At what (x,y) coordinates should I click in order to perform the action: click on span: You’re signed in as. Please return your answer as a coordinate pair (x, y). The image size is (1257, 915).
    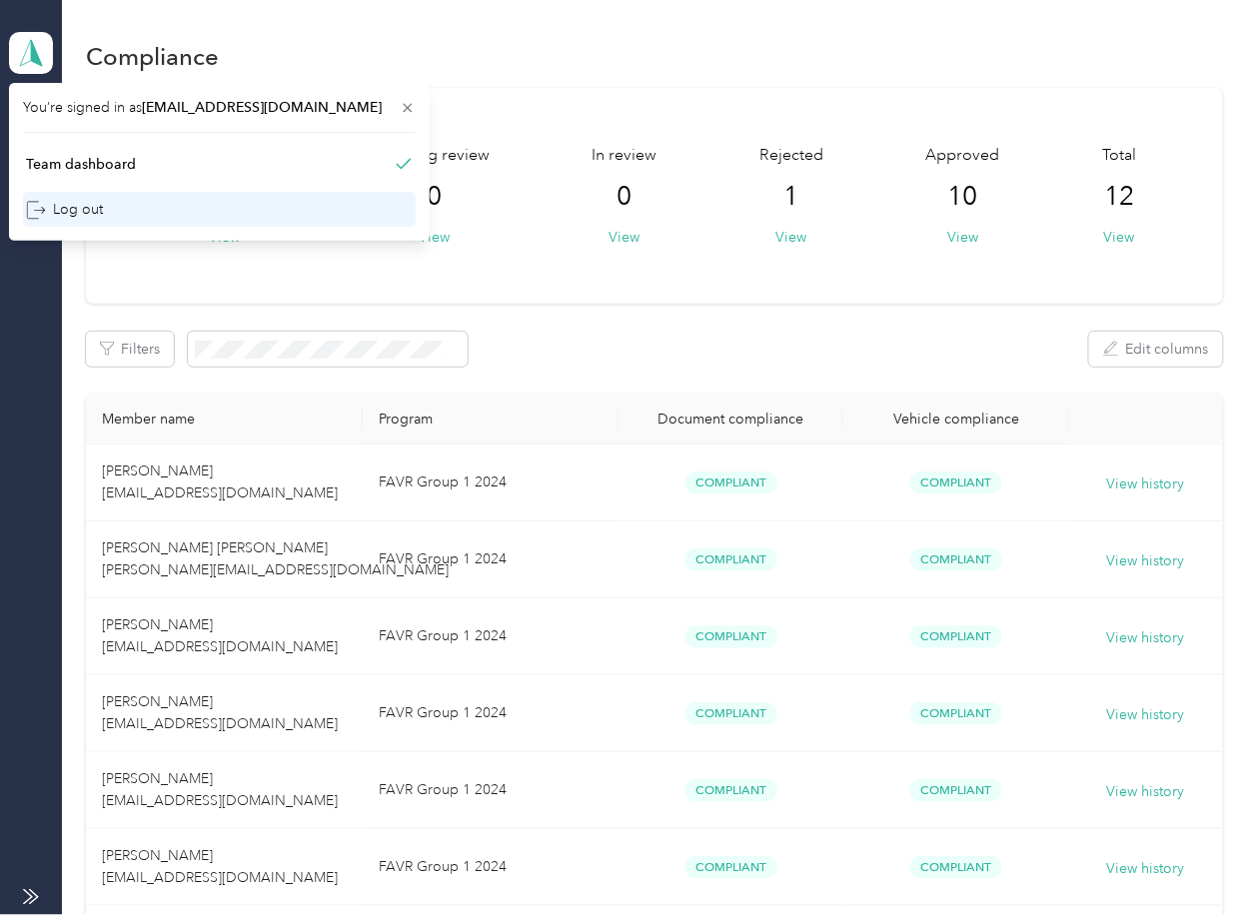
    Looking at the image, I should click on (219, 107).